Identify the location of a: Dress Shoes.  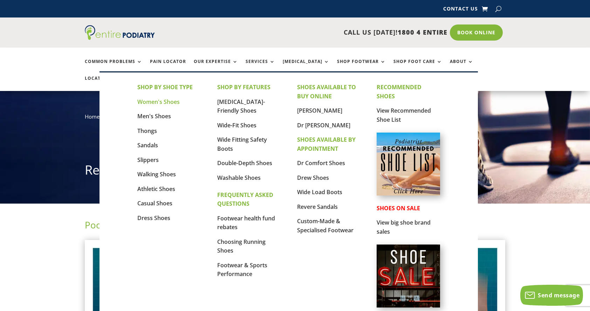
(154, 218).